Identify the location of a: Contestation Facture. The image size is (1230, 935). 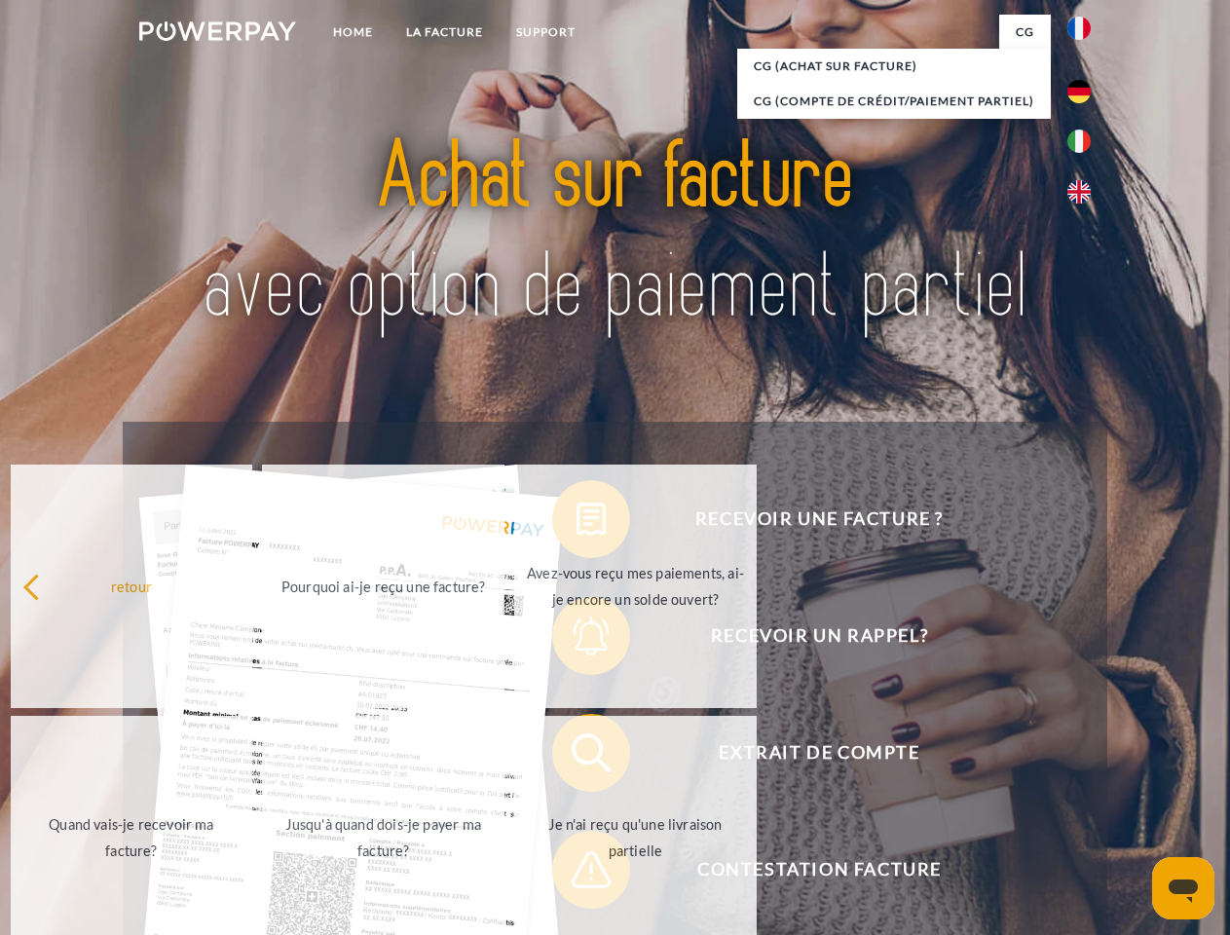
(805, 870).